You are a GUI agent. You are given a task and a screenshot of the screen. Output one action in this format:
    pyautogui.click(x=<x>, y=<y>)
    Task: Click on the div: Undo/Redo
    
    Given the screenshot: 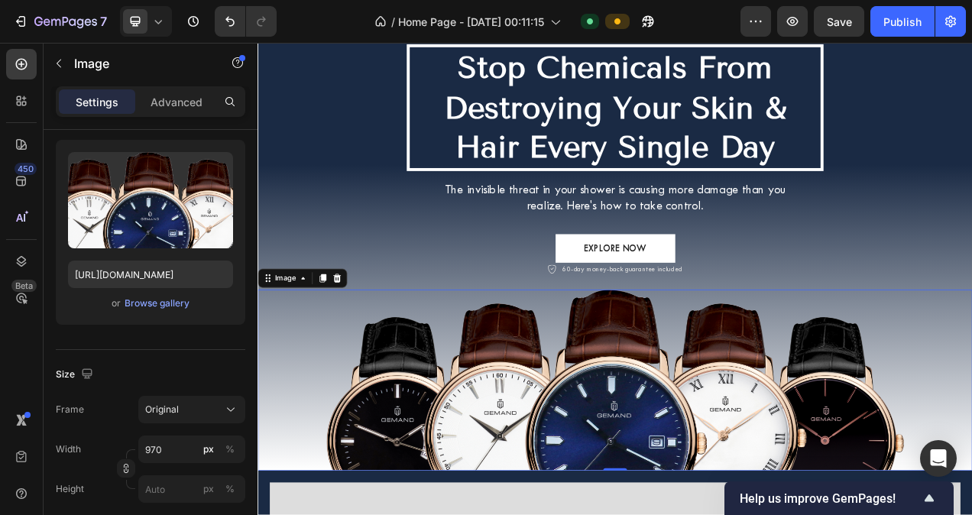 What is the action you would take?
    pyautogui.click(x=245, y=21)
    